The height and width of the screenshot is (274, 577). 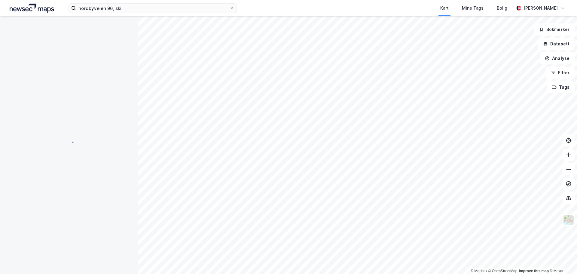 I want to click on div: Bolig, so click(x=502, y=8).